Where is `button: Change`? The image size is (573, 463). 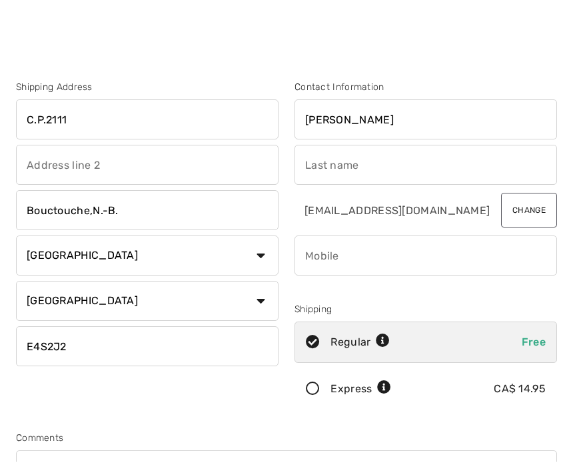 button: Change is located at coordinates (529, 211).